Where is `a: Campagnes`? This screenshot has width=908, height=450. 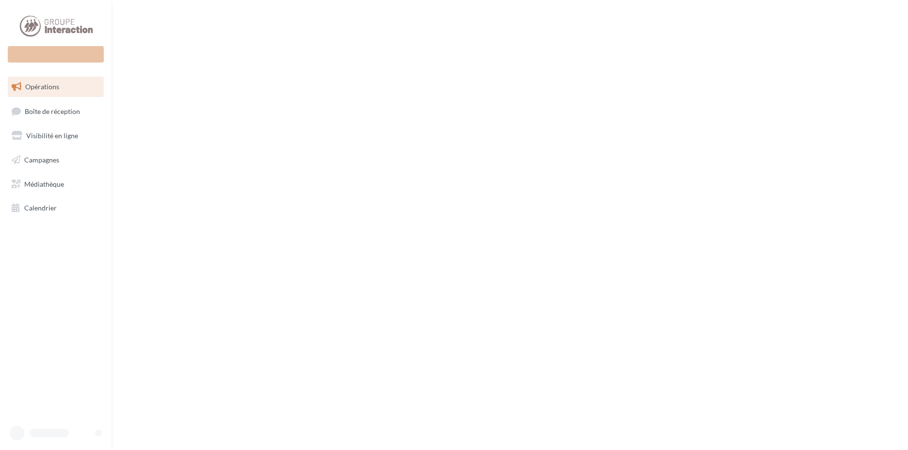
a: Campagnes is located at coordinates (56, 160).